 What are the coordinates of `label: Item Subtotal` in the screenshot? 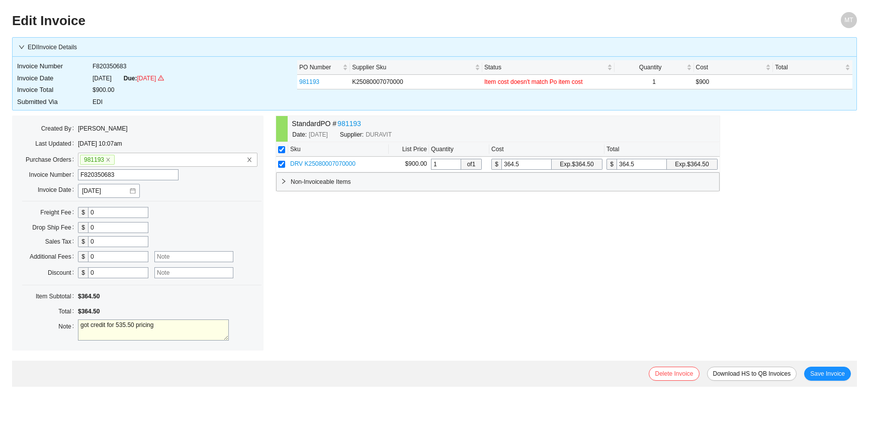 It's located at (57, 297).